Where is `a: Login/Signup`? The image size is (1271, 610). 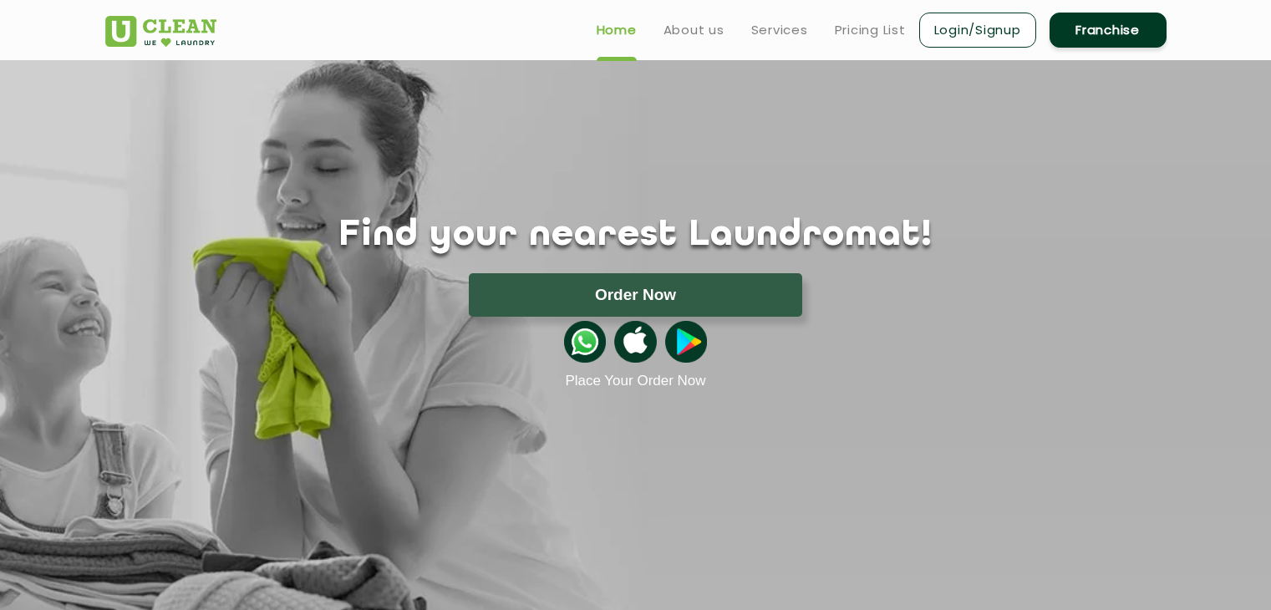
a: Login/Signup is located at coordinates (978, 30).